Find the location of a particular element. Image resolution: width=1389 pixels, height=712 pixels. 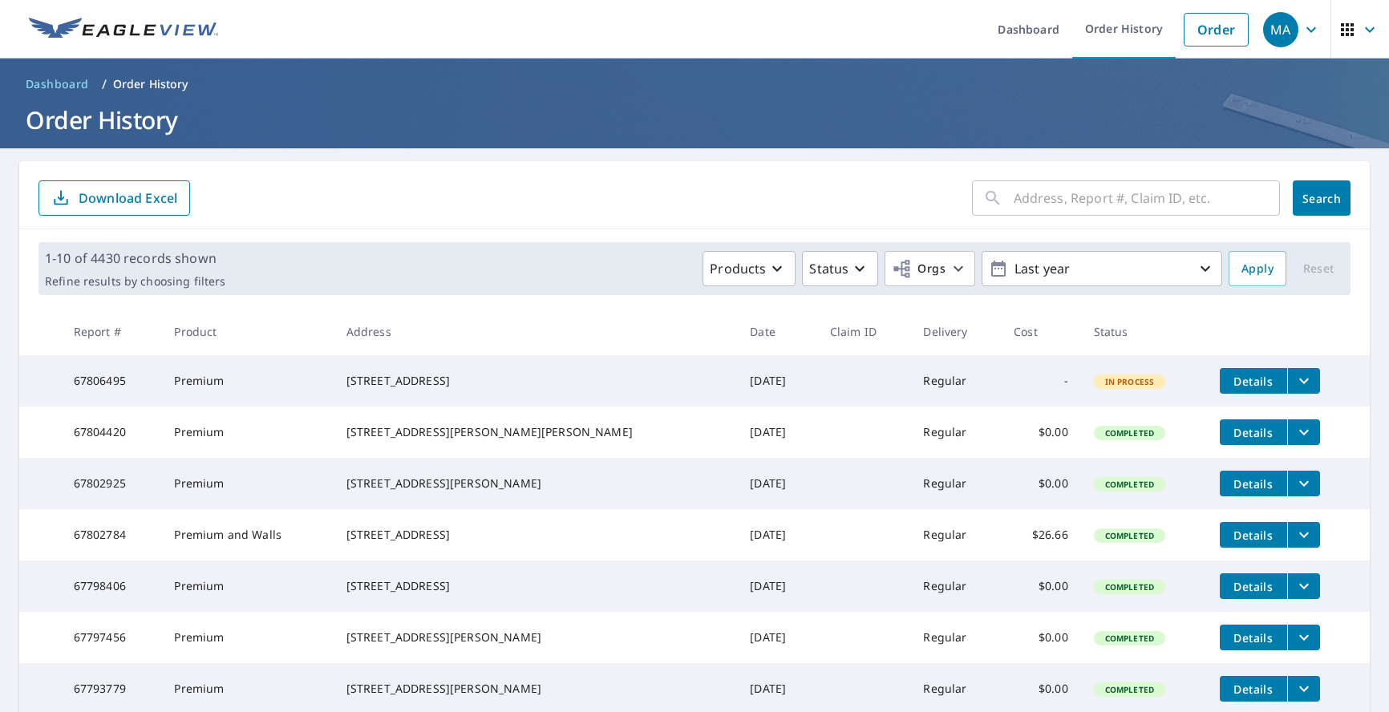

button: Products is located at coordinates (749, 269).